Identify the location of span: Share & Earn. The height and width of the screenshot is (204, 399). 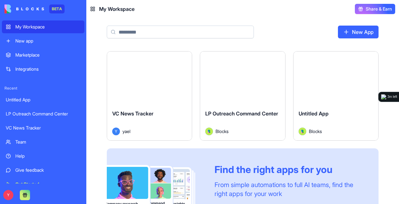
(378, 9).